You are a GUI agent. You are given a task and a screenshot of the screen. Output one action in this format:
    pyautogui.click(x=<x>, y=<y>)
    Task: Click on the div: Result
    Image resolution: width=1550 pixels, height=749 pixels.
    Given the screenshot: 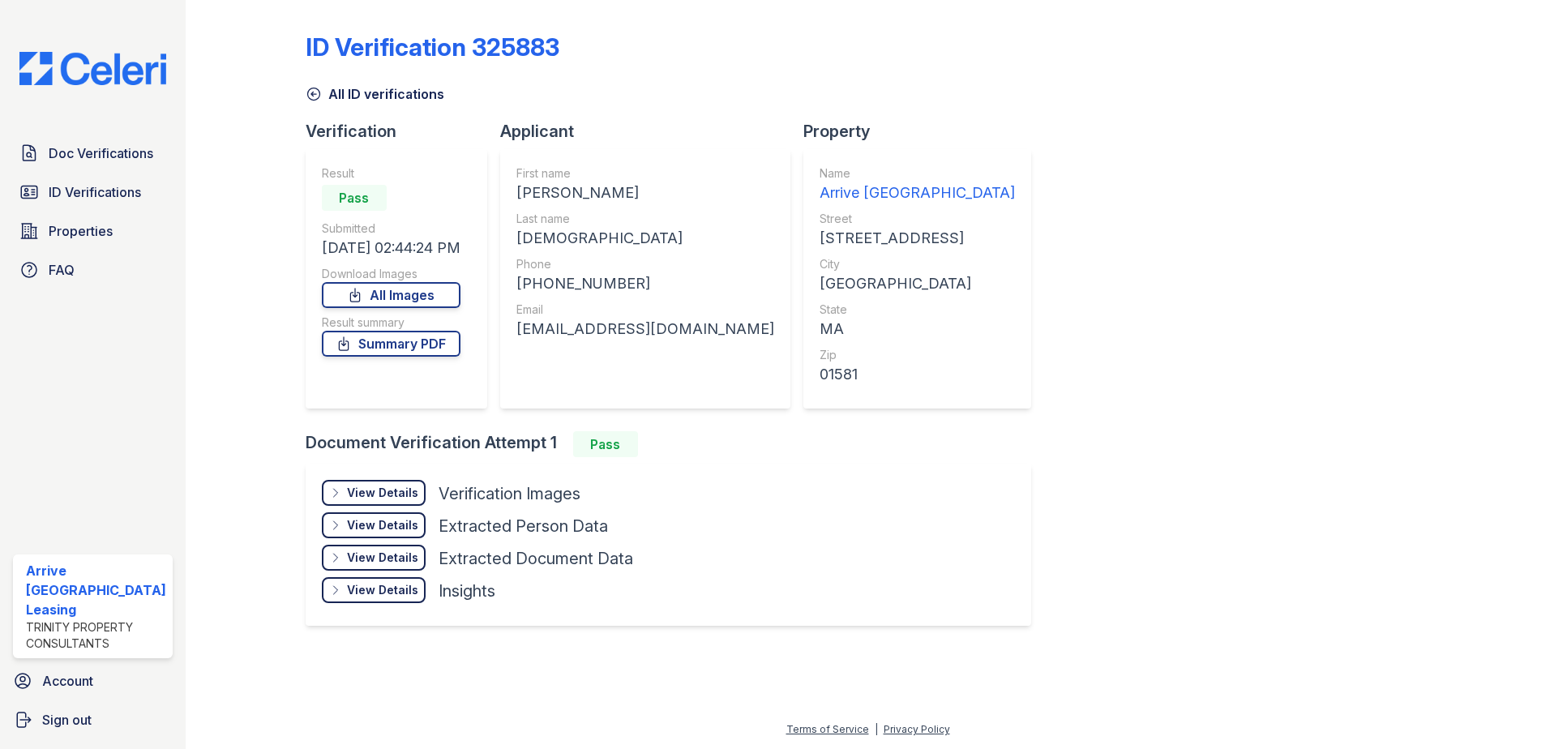 What is the action you would take?
    pyautogui.click(x=391, y=174)
    